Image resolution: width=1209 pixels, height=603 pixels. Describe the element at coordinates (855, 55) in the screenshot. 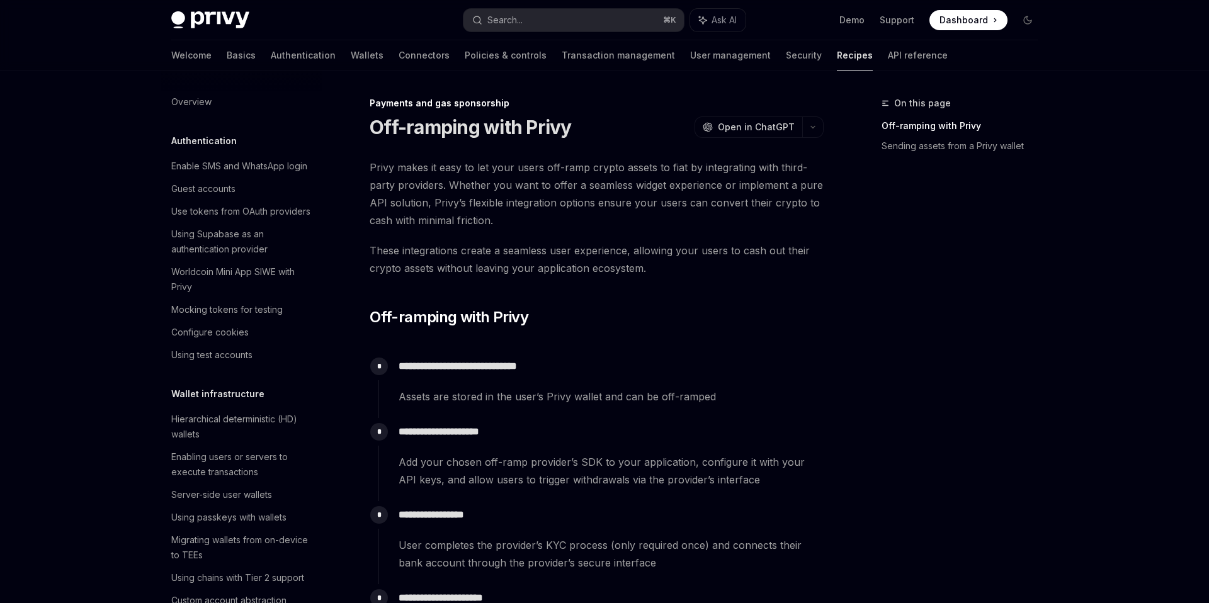

I see `a: Recipes` at that location.